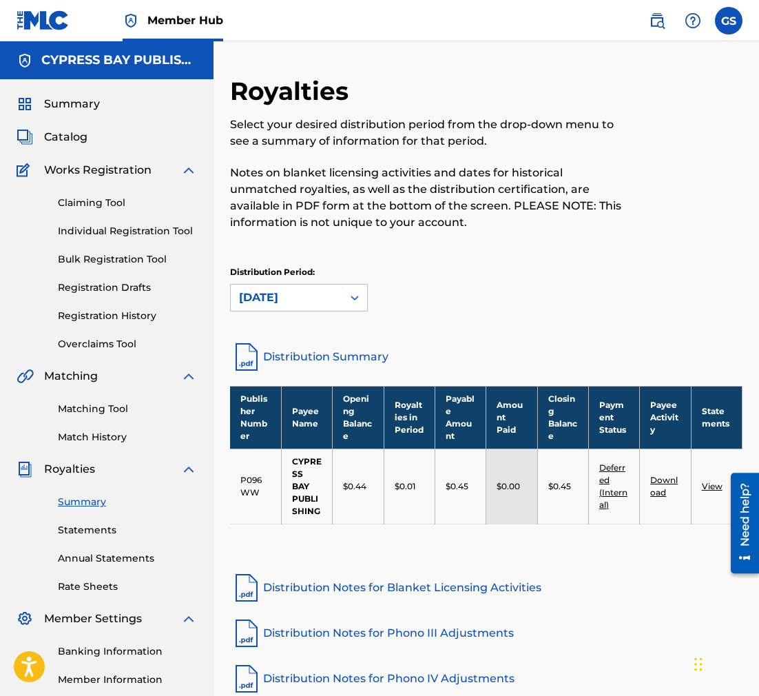 This screenshot has height=696, width=759. What do you see at coordinates (613, 486) in the screenshot?
I see `a: Deferred (Internal)` at bounding box center [613, 486].